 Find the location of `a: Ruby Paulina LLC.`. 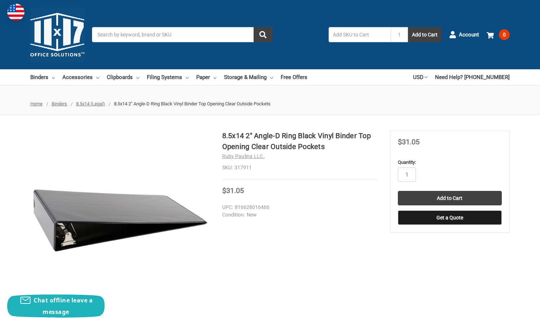

a: Ruby Paulina LLC. is located at coordinates (243, 156).